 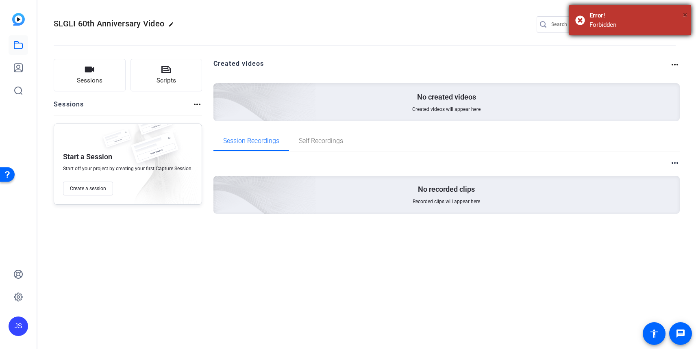 I want to click on h2: Created videos, so click(x=442, y=67).